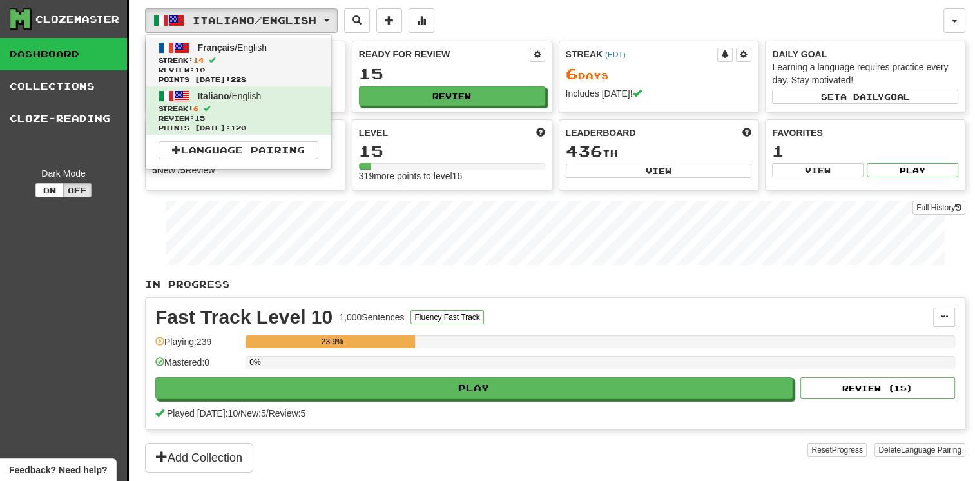 The height and width of the screenshot is (481, 975). Describe the element at coordinates (238, 70) in the screenshot. I see `span: Review: 10` at that location.